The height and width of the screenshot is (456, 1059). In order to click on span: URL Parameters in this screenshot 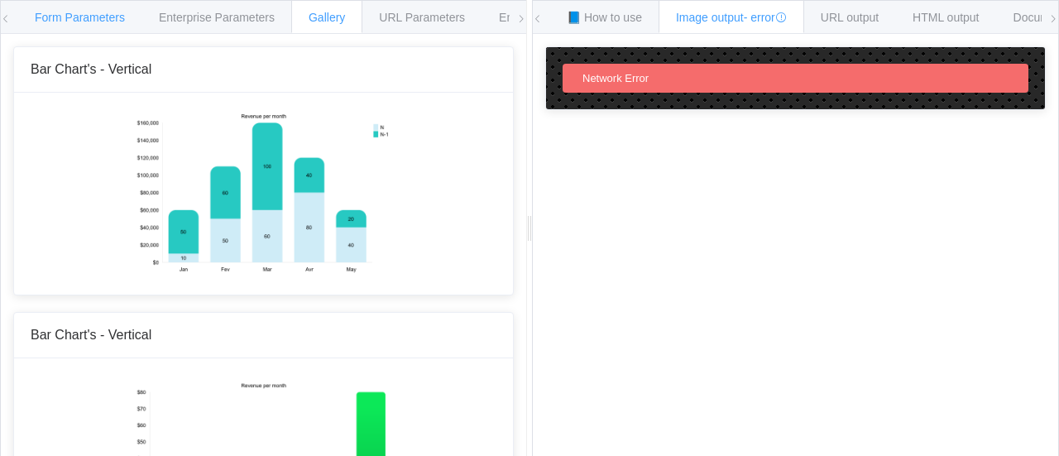, I will do `click(422, 17)`.